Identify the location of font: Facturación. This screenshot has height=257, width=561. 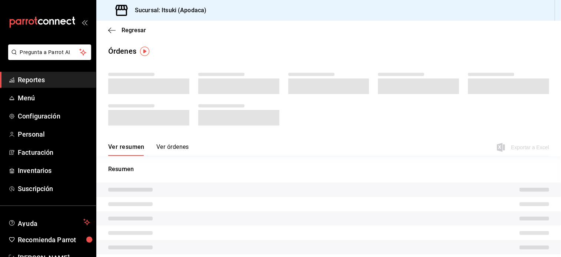
(36, 152).